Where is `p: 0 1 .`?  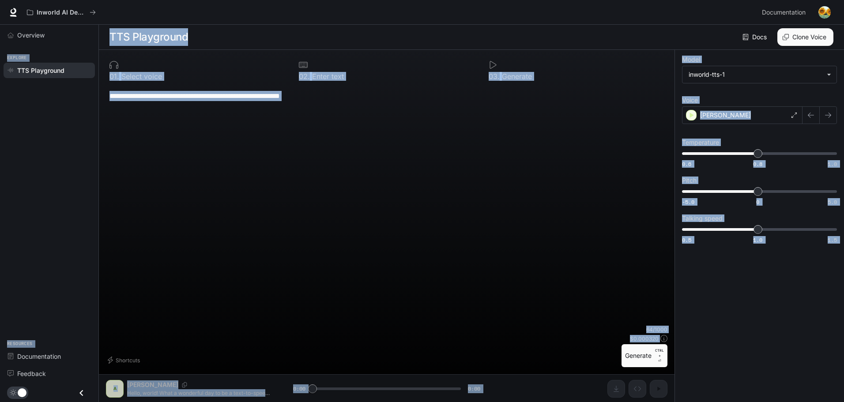 p: 0 1 . is located at coordinates (114, 76).